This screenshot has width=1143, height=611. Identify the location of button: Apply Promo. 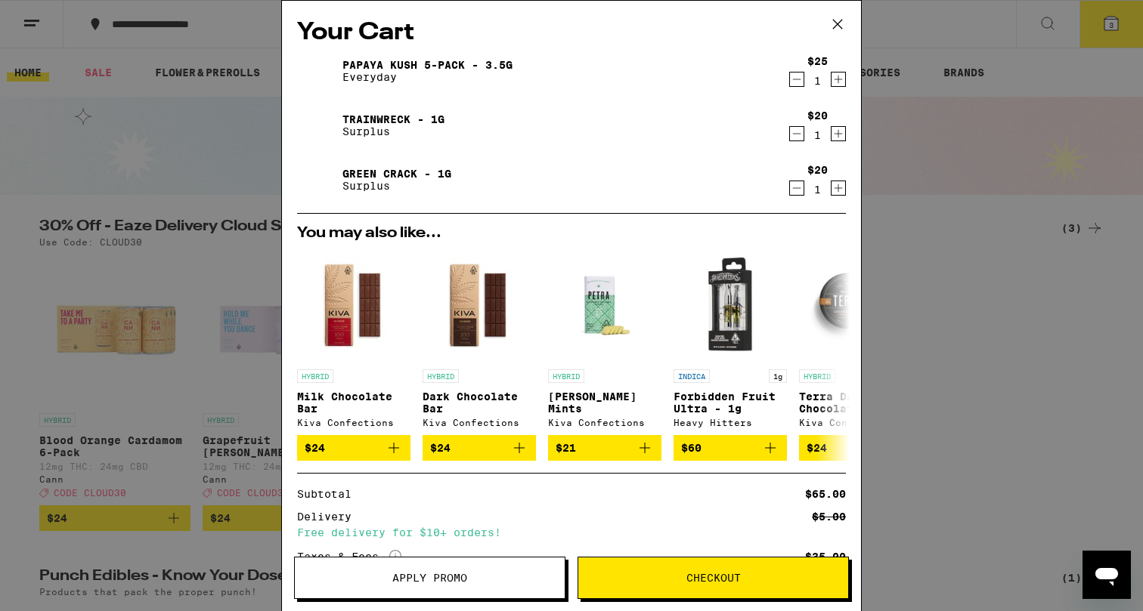
(429, 578).